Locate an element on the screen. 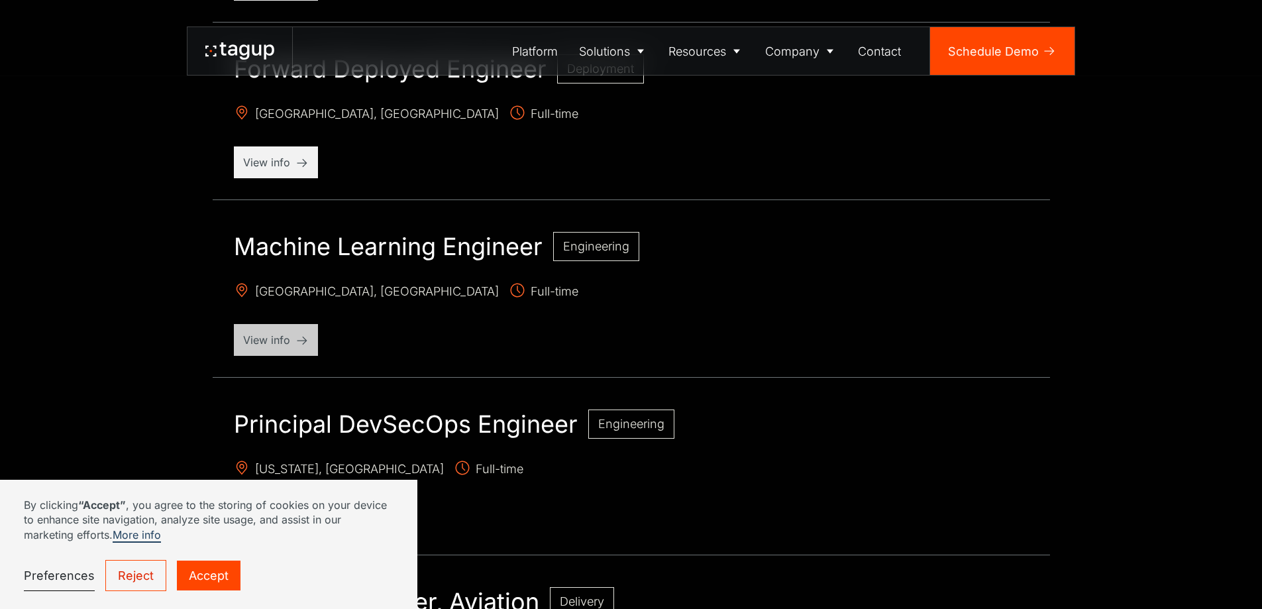 This screenshot has width=1262, height=609. a: Schedule Demo is located at coordinates (1002, 51).